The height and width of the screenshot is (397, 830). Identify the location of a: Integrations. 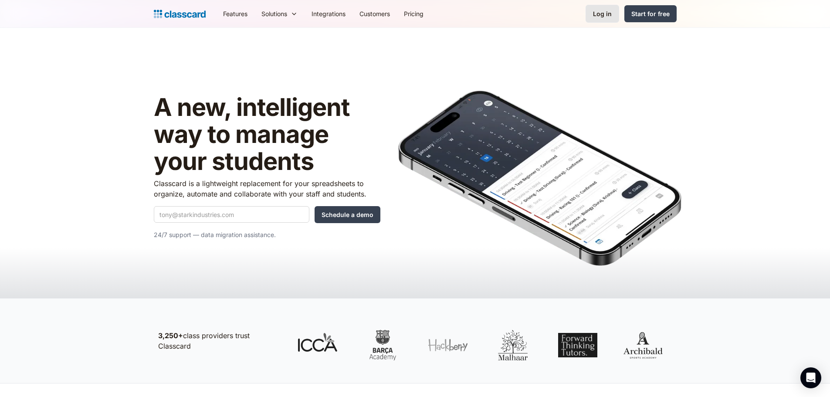
(328, 14).